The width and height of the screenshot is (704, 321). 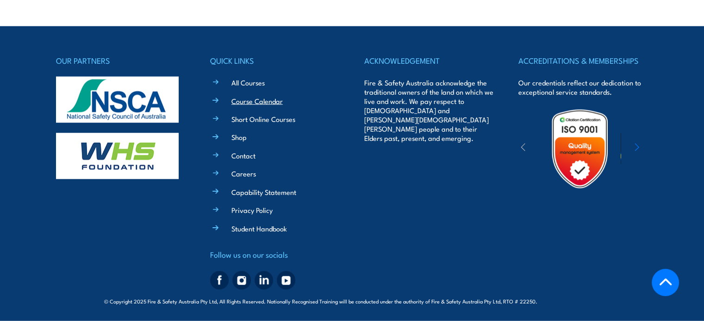 I want to click on h4: OUR PARTNERS, so click(x=121, y=61).